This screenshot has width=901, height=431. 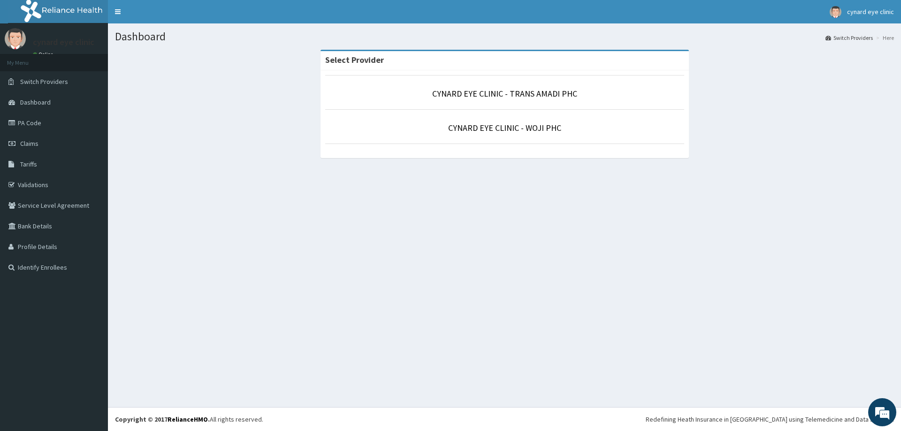 I want to click on footer: All rights reserved., so click(x=504, y=419).